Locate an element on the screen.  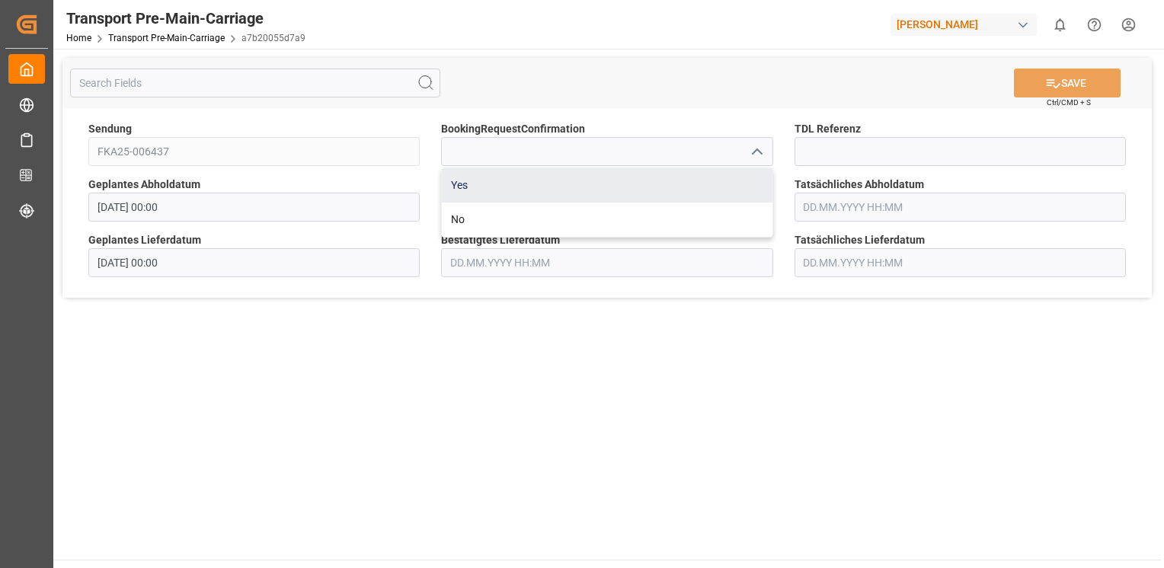
span: Bestätigtes Lieferdatum is located at coordinates (500, 240).